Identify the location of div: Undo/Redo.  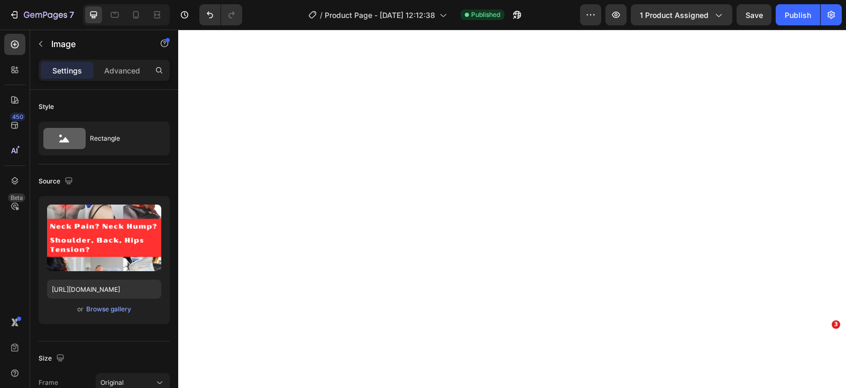
(221, 15).